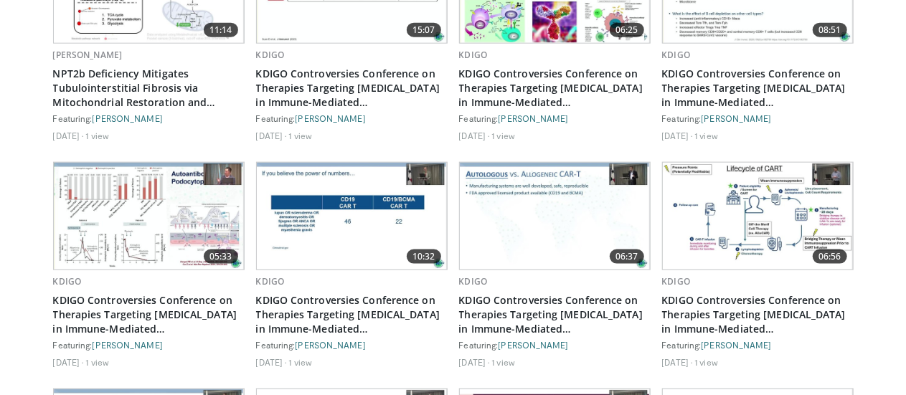 This screenshot has height=395, width=906. I want to click on img: c7b0a3a1-ae33-4643-910b-cc43b5a573cb.620x360_q85_upscale.jpg, so click(757, 216).